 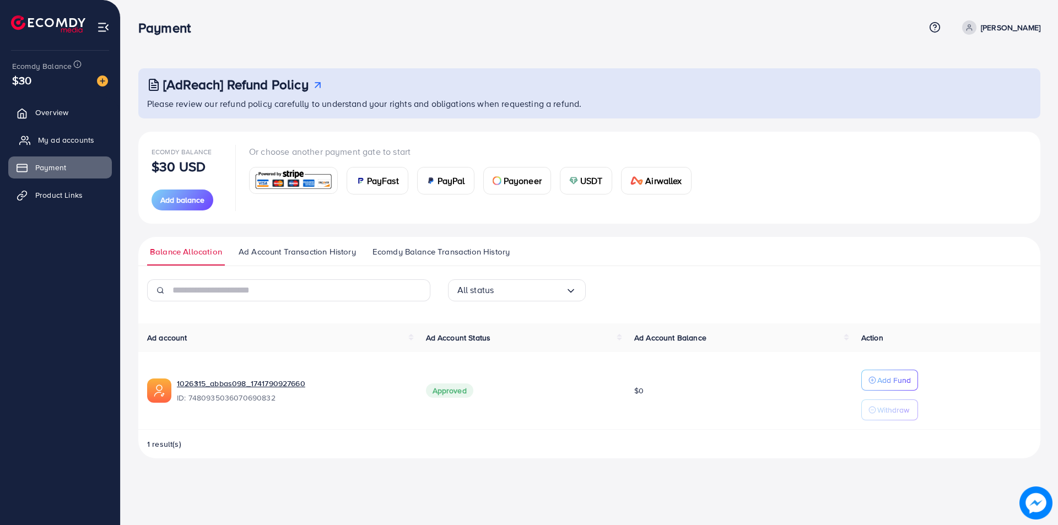 I want to click on img: ic-ads-acc.e4c84228.svg, so click(x=159, y=391).